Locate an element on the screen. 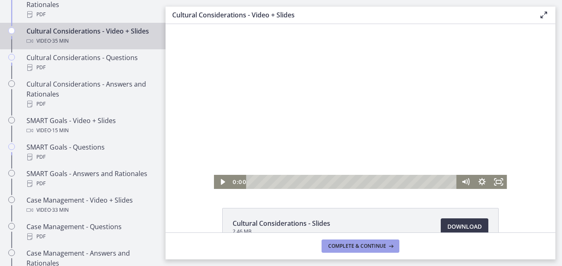 The image size is (562, 266). div: SMART Goals - Video + Slides is located at coordinates (91, 125).